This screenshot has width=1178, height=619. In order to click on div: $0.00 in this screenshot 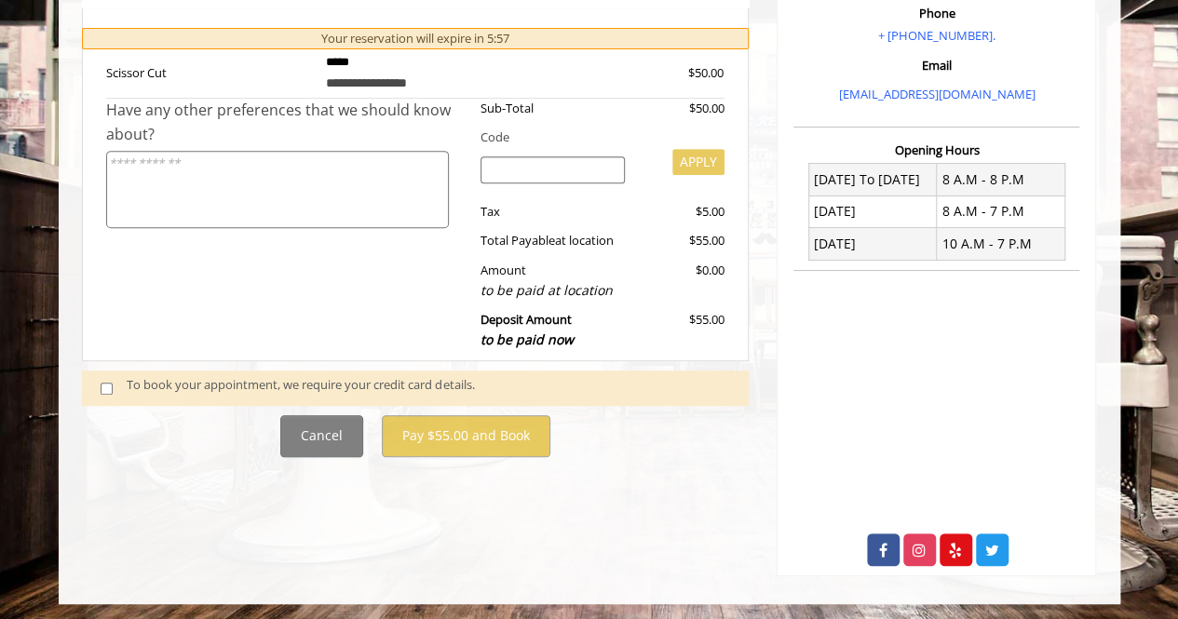, I will do `click(682, 280)`.